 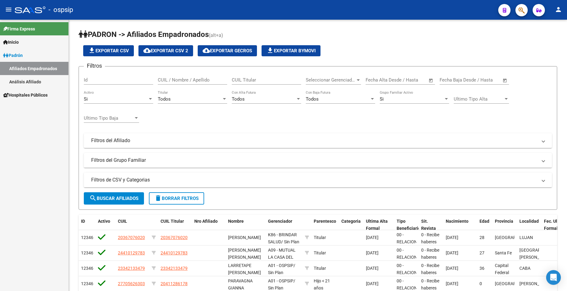 I want to click on span: 123461, so click(x=88, y=283).